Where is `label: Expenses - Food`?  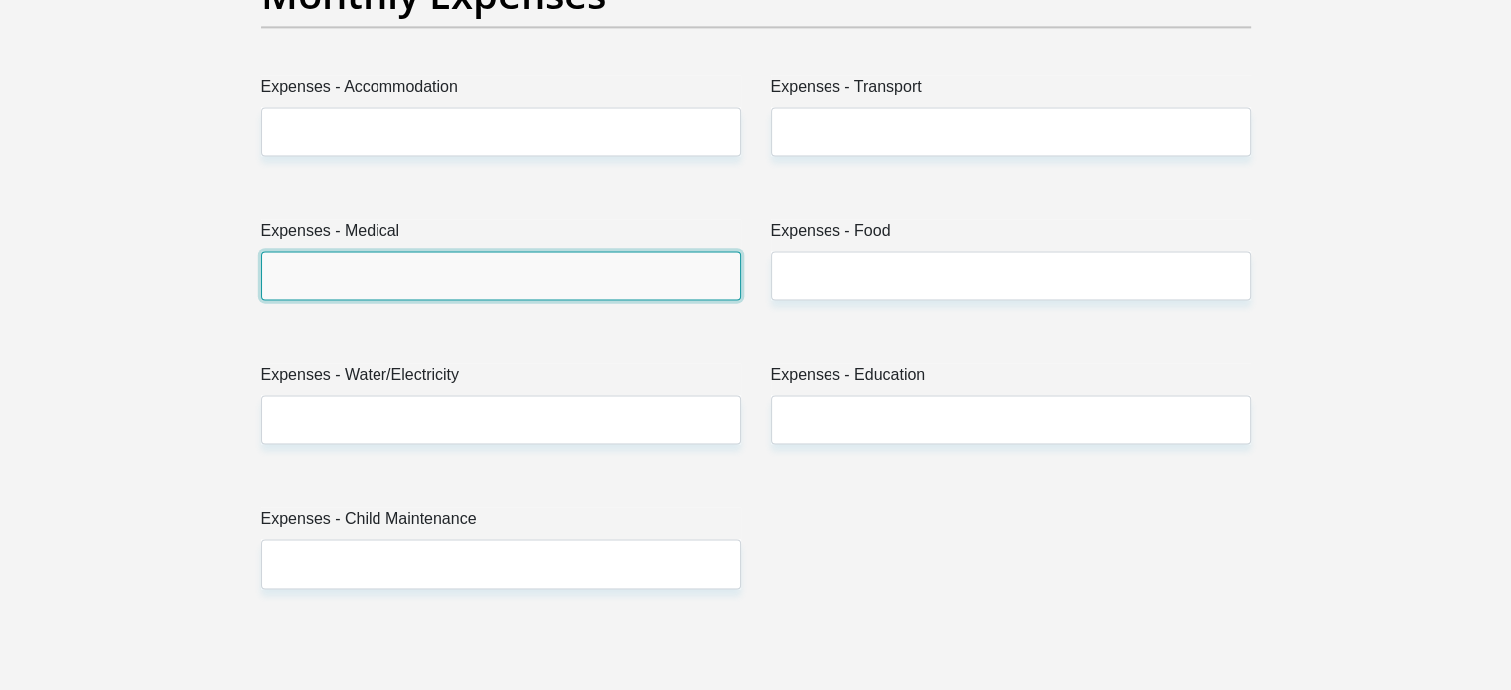
label: Expenses - Food is located at coordinates (1010, 235).